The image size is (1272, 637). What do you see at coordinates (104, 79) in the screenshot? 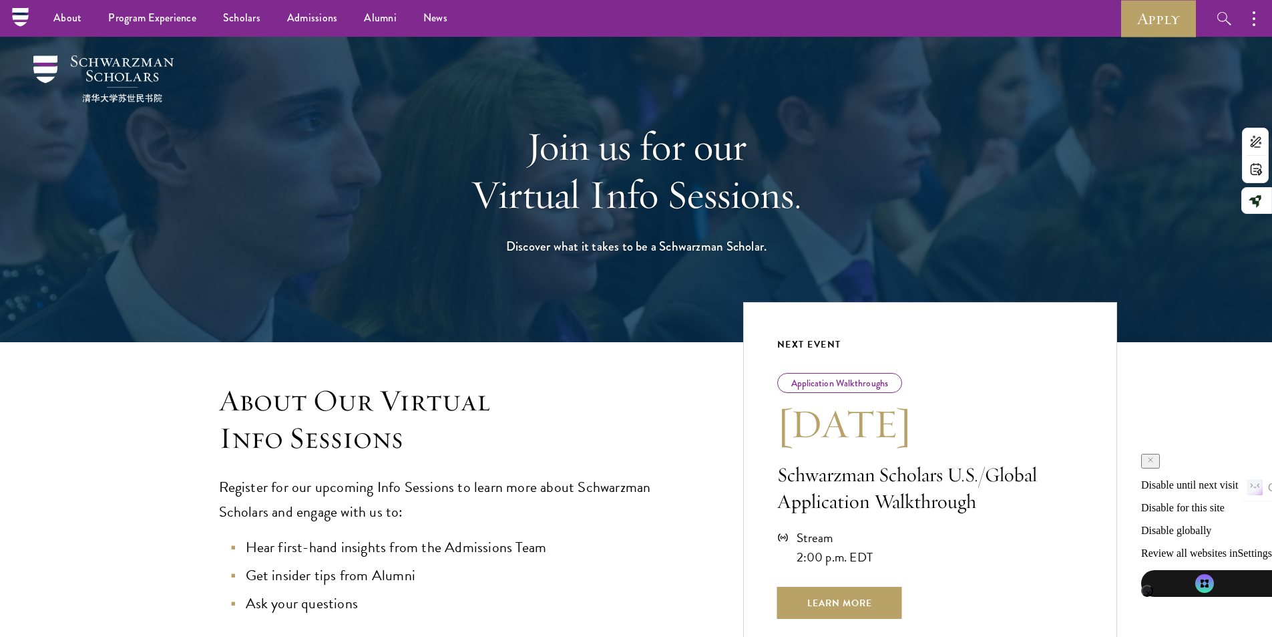
I see `img: Schwarzman Scholars` at bounding box center [104, 79].